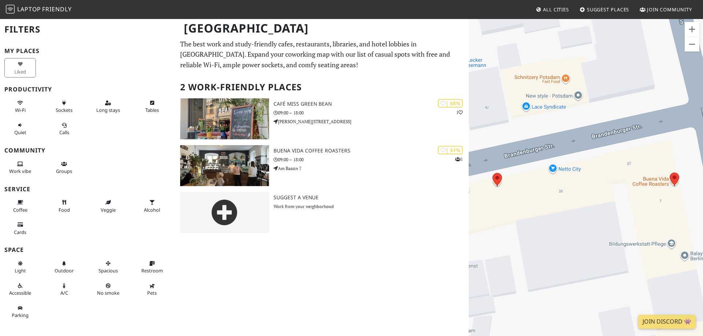 This screenshot has height=336, width=703. Describe the element at coordinates (152, 110) in the screenshot. I see `span: Work-friendly tables` at that location.